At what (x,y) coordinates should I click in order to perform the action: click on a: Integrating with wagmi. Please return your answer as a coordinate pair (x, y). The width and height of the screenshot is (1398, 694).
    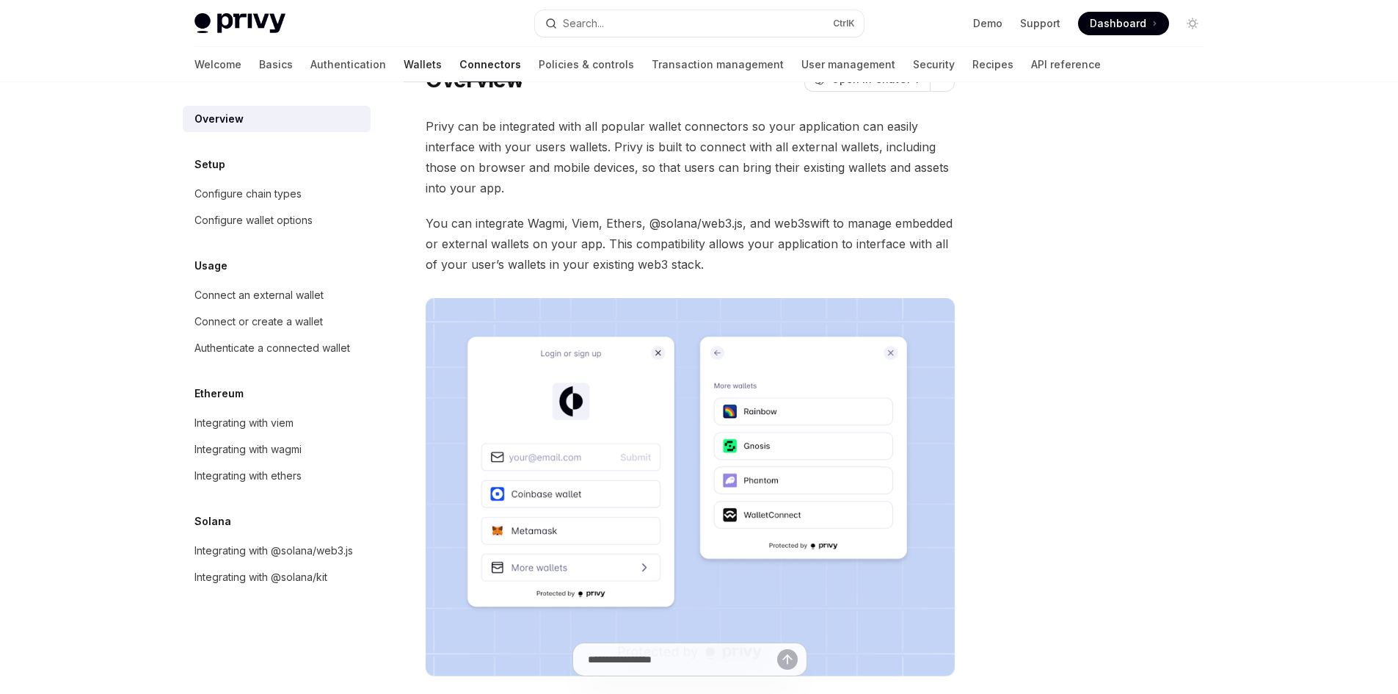
    Looking at the image, I should click on (277, 449).